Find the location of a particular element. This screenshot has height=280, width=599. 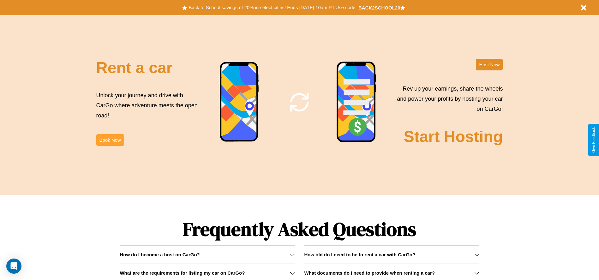

h2: Start Hosting is located at coordinates (453, 137).